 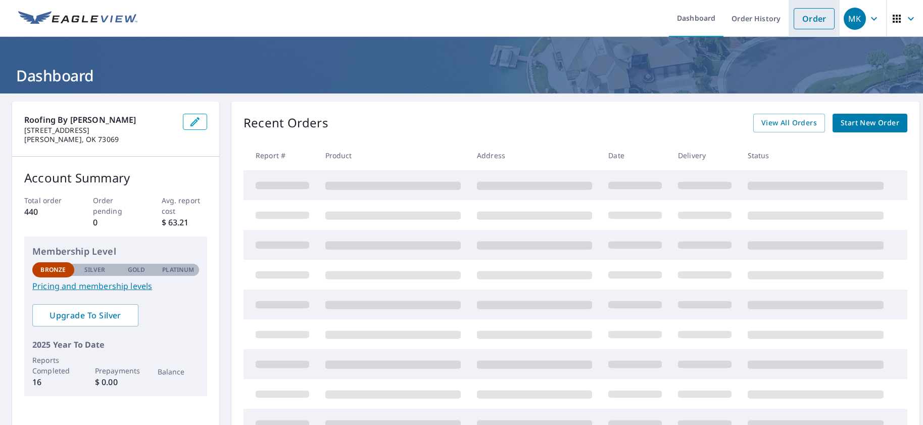 I want to click on th: Product, so click(x=393, y=155).